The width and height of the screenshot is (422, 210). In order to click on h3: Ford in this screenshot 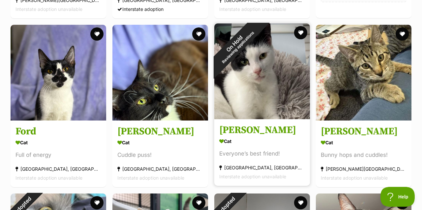, I will do `click(58, 131)`.